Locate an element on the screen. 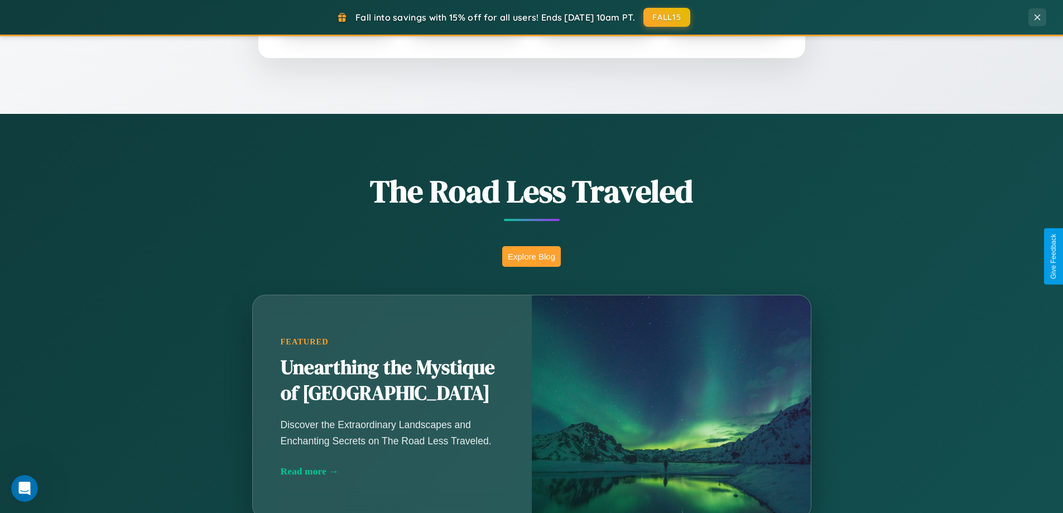 The image size is (1063, 513). div: Give Feedback is located at coordinates (1054, 256).